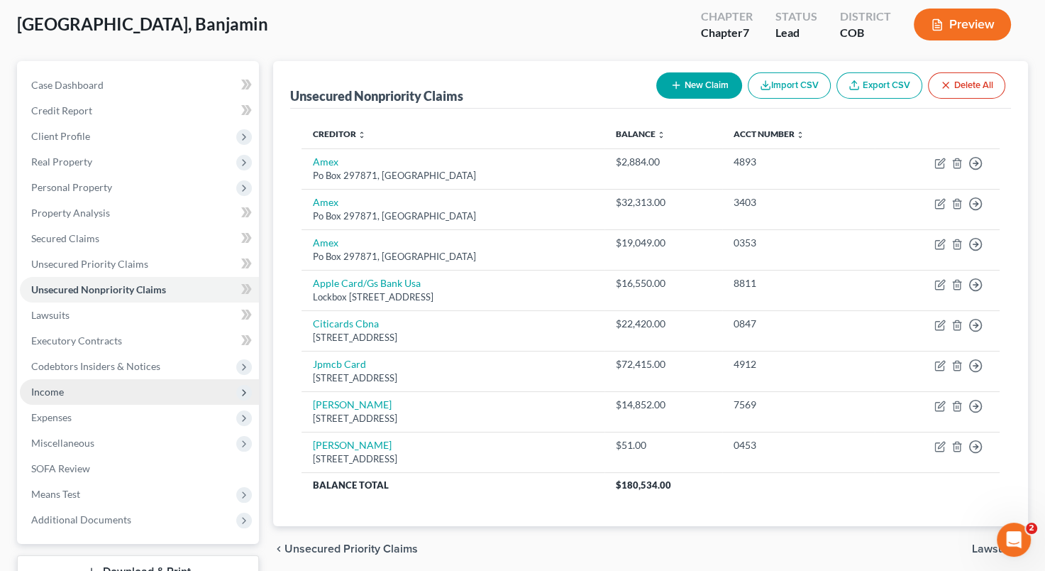 This screenshot has width=1045, height=571. Describe the element at coordinates (664, 364) in the screenshot. I see `div: $72,415.00` at that location.